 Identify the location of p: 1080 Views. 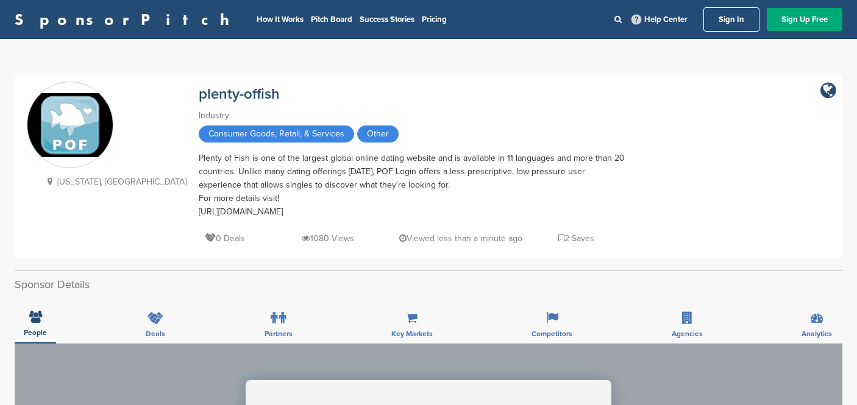
(328, 238).